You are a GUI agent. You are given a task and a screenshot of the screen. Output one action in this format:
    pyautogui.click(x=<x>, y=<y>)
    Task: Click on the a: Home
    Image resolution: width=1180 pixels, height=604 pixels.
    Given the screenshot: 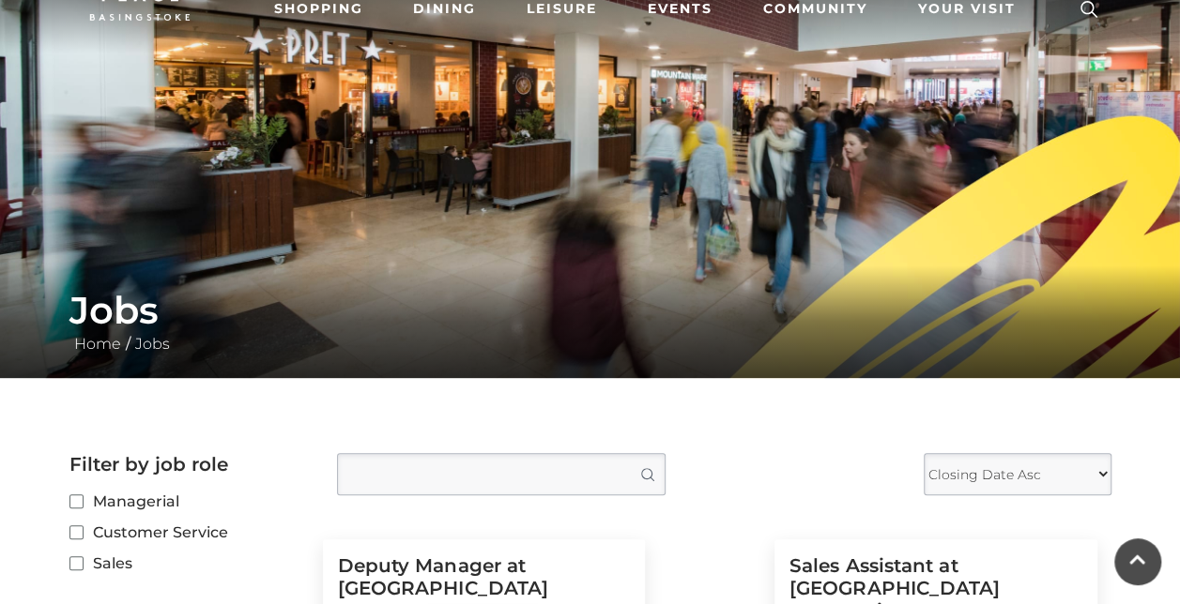 What is the action you would take?
    pyautogui.click(x=98, y=343)
    